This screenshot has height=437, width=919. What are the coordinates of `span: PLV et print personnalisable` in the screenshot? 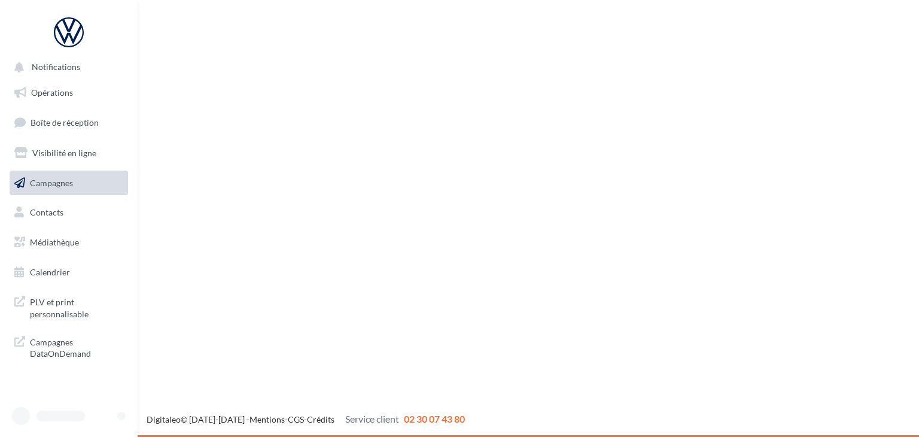 It's located at (77, 306).